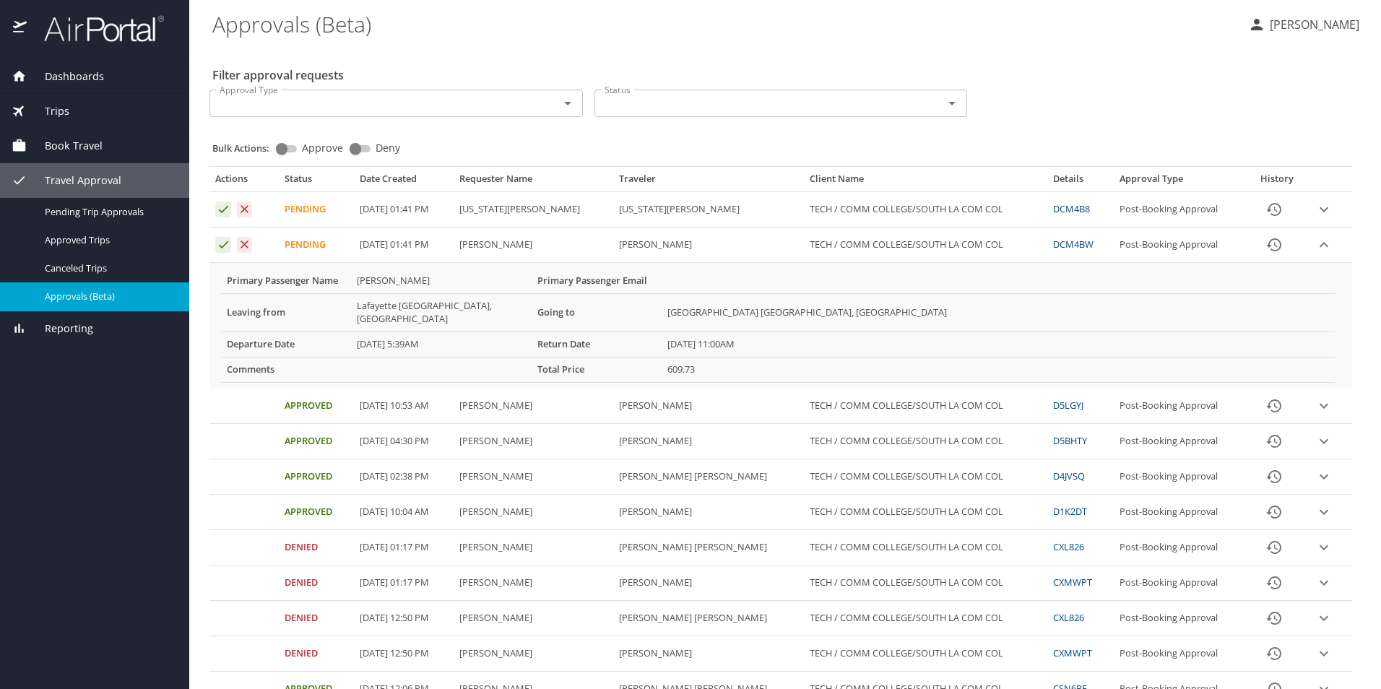  Describe the element at coordinates (998, 369) in the screenshot. I see `td: 609.73` at that location.